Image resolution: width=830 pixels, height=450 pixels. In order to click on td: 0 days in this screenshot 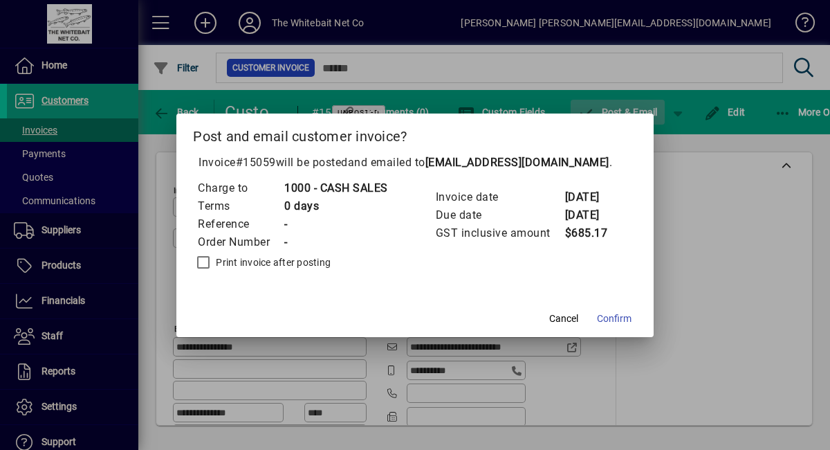, I will do `click(335, 206)`.